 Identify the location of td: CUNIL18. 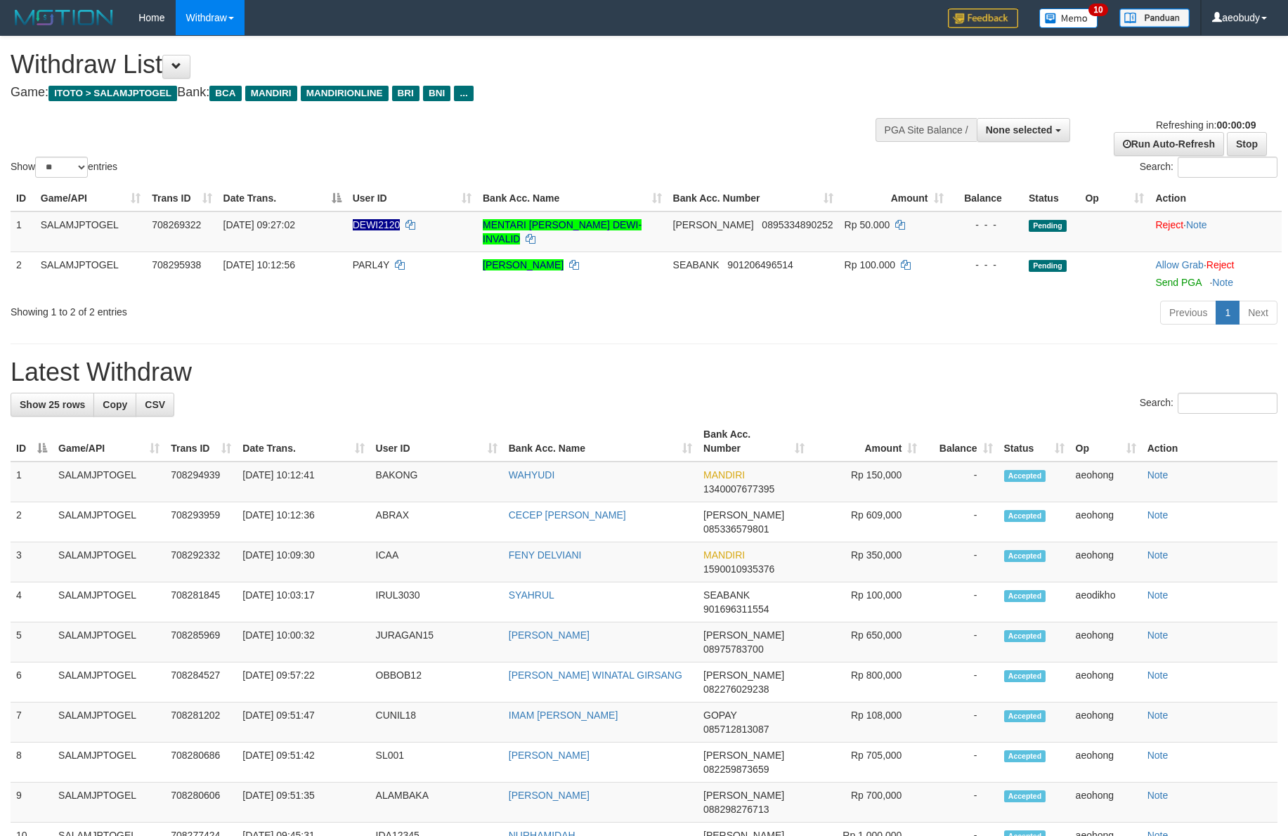
(436, 722).